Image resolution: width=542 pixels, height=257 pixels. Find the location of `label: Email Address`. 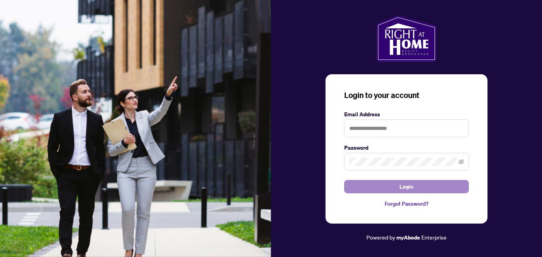

label: Email Address is located at coordinates (407, 114).